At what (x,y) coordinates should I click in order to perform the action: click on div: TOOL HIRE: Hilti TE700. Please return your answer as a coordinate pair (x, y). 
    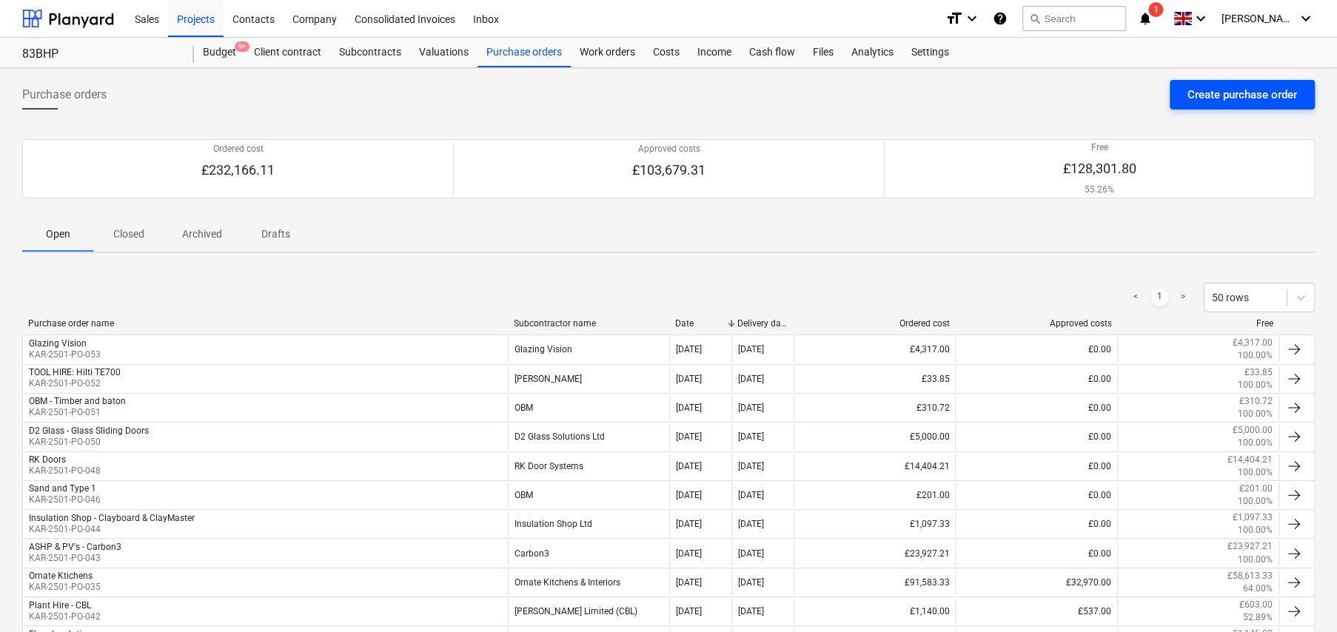
    Looking at the image, I should click on (75, 372).